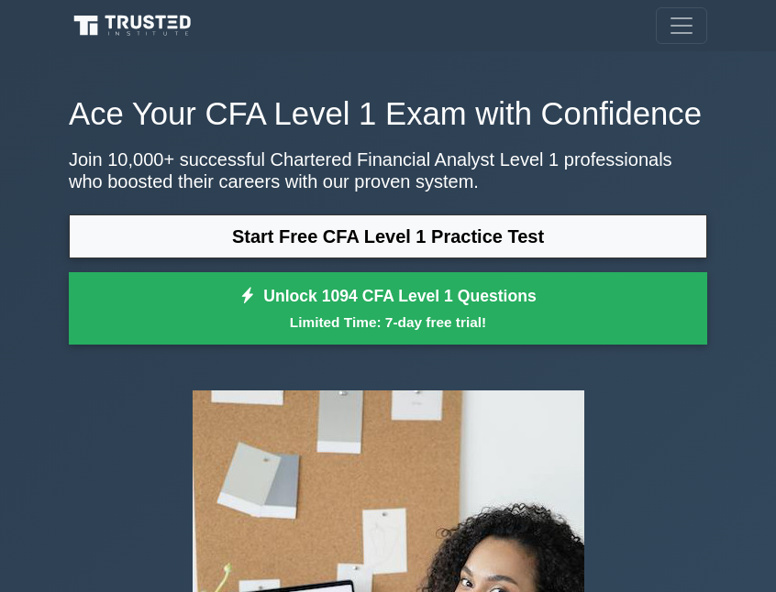 This screenshot has height=592, width=776. What do you see at coordinates (388, 309) in the screenshot?
I see `a: Unlock 1094 CFA Level 1 QuestionsLimited Time: 7-day free trial!` at bounding box center [388, 309].